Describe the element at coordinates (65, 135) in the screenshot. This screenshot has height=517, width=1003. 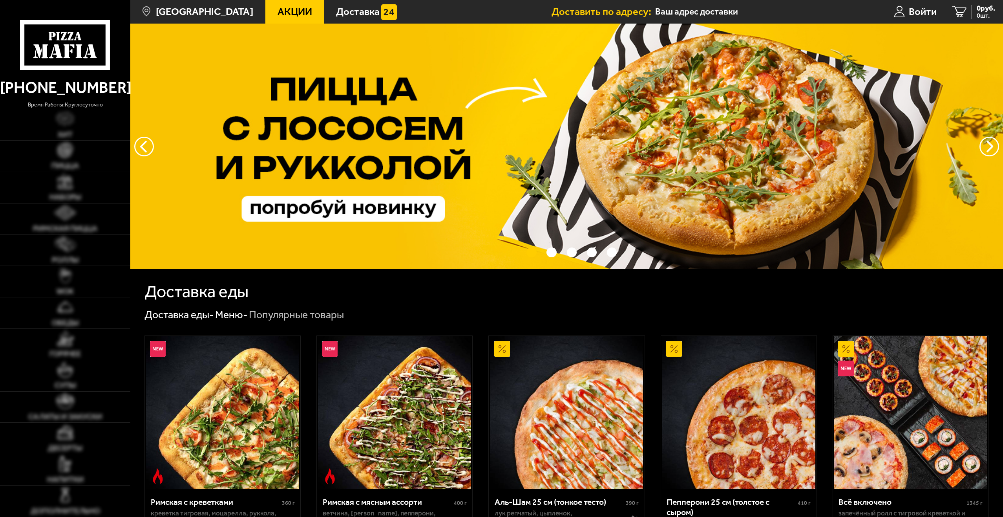
I see `span: Хит` at that location.